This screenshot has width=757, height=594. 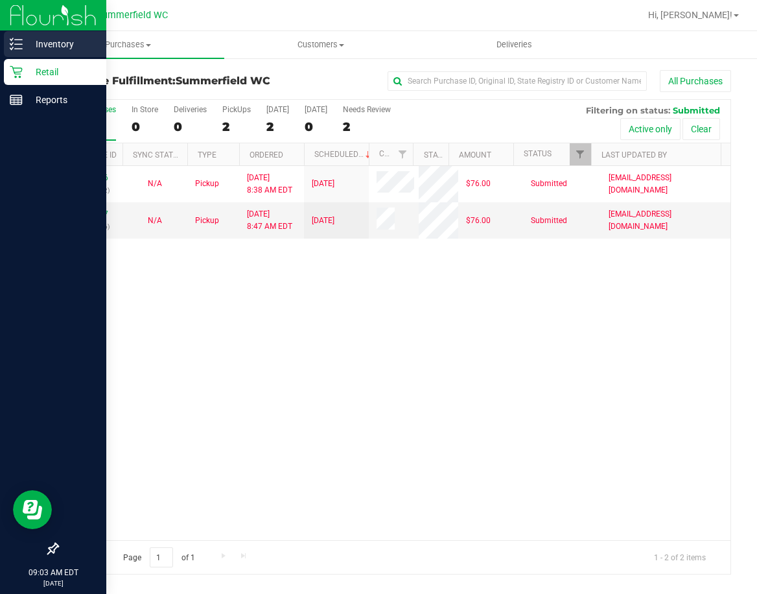 What do you see at coordinates (344, 154) in the screenshot?
I see `a: Scheduled` at bounding box center [344, 154].